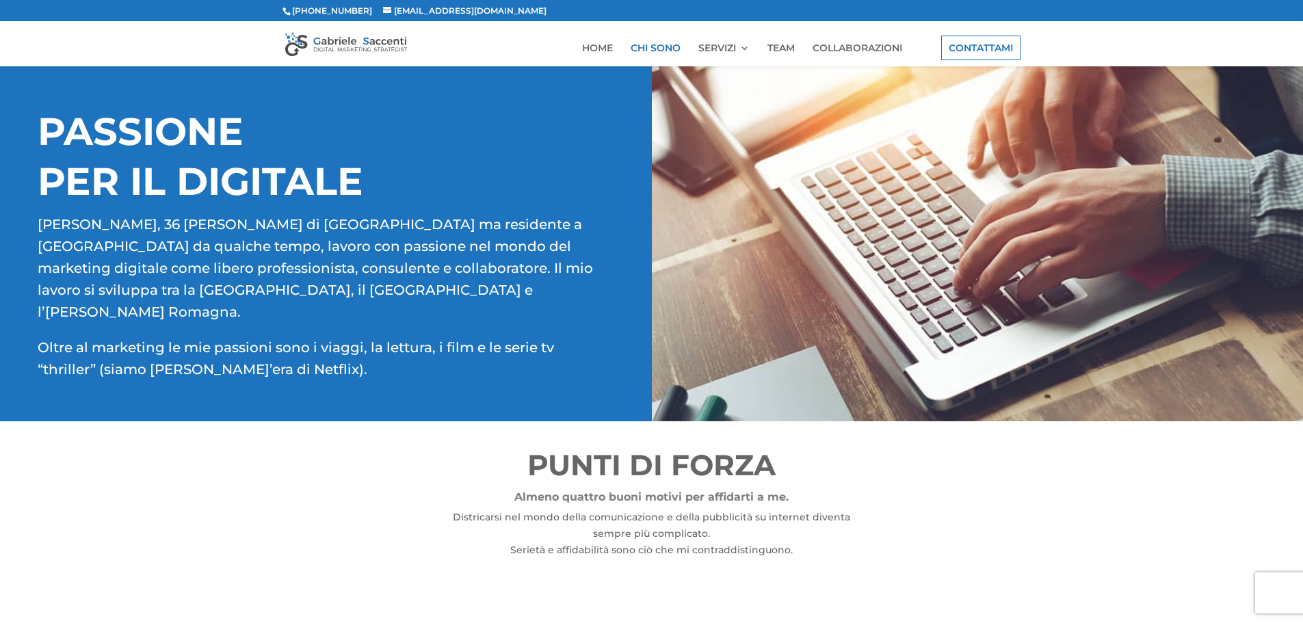 This screenshot has height=623, width=1303. What do you see at coordinates (346, 44) in the screenshot?
I see `img: Gabriele Saccenti - Consulente Marketing Digitale` at bounding box center [346, 44].